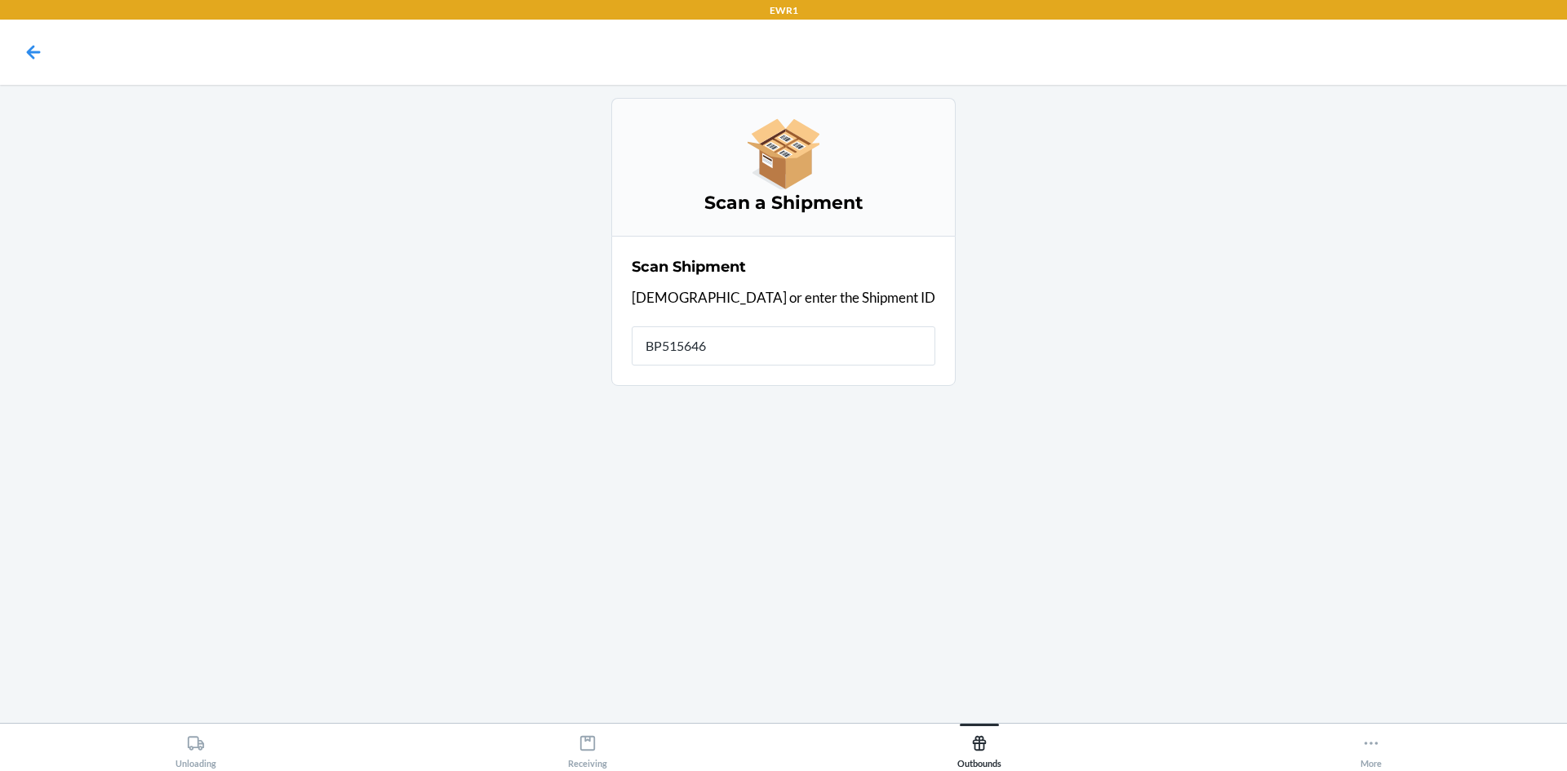 This screenshot has width=1567, height=771. What do you see at coordinates (588, 748) in the screenshot?
I see `div: Receiving` at bounding box center [588, 748].